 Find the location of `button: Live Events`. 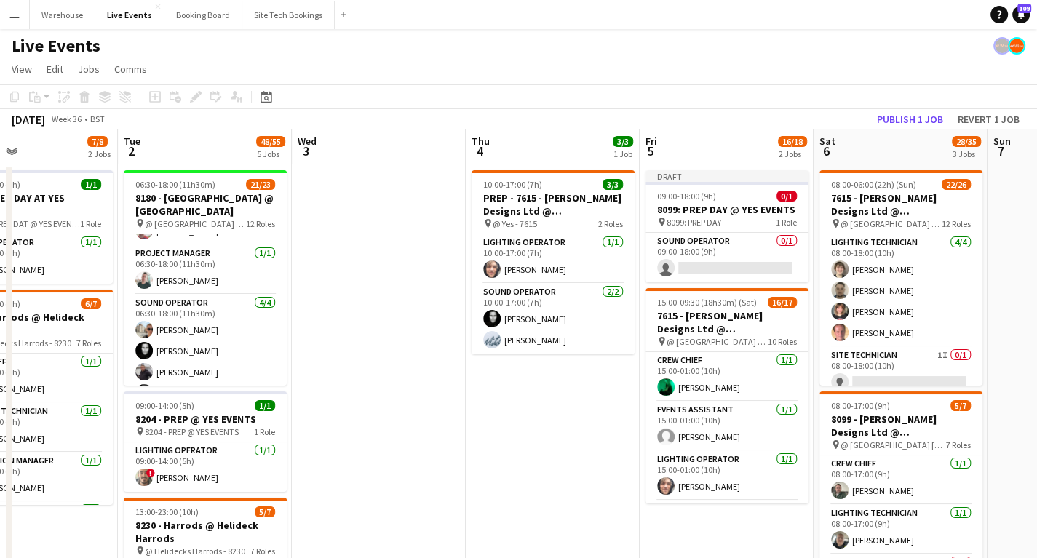

button: Live Events is located at coordinates (130, 15).